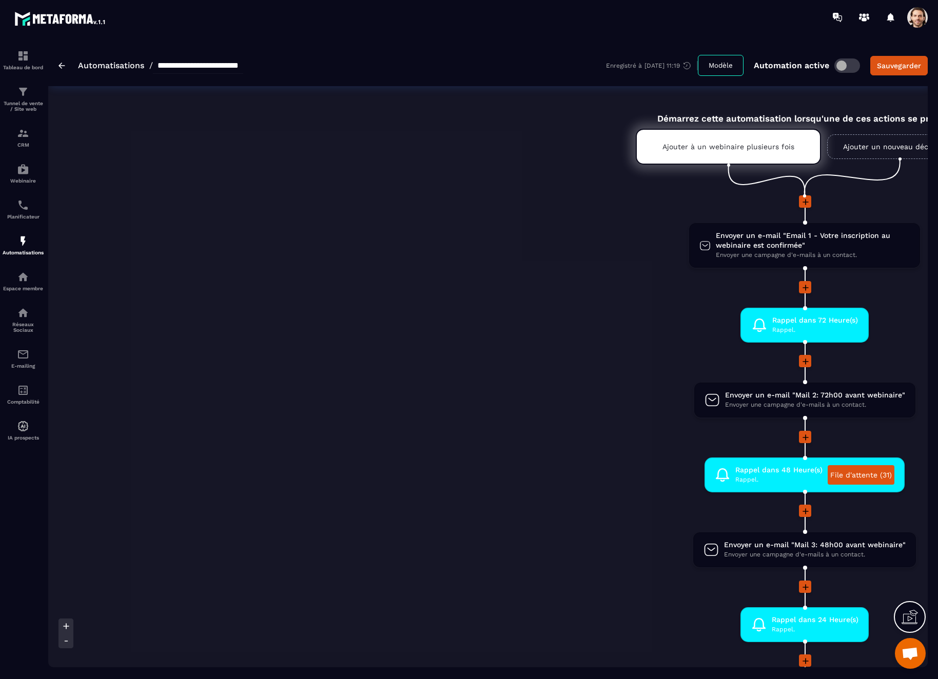 The image size is (938, 679). I want to click on span: Envoyer un e-mail "Mail 2: 72h00 avant webinaire", so click(815, 395).